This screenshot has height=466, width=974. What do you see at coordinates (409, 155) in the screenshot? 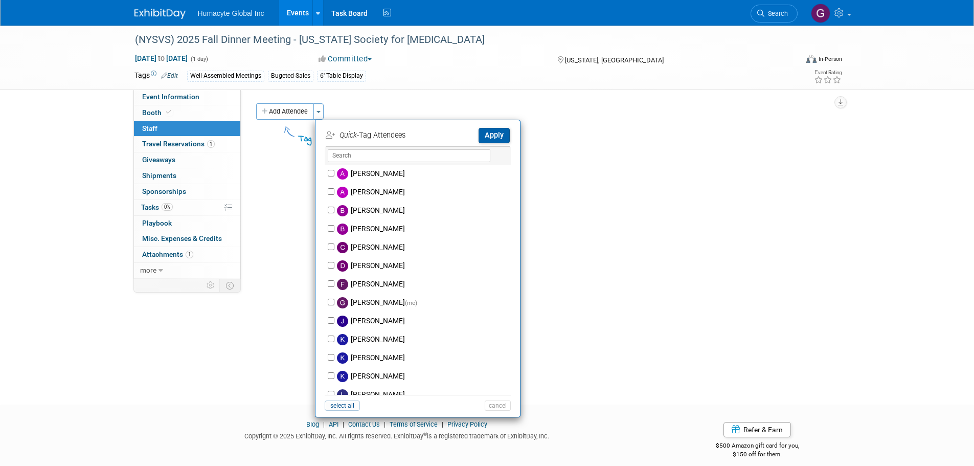
I see `input: Search` at bounding box center [409, 155].